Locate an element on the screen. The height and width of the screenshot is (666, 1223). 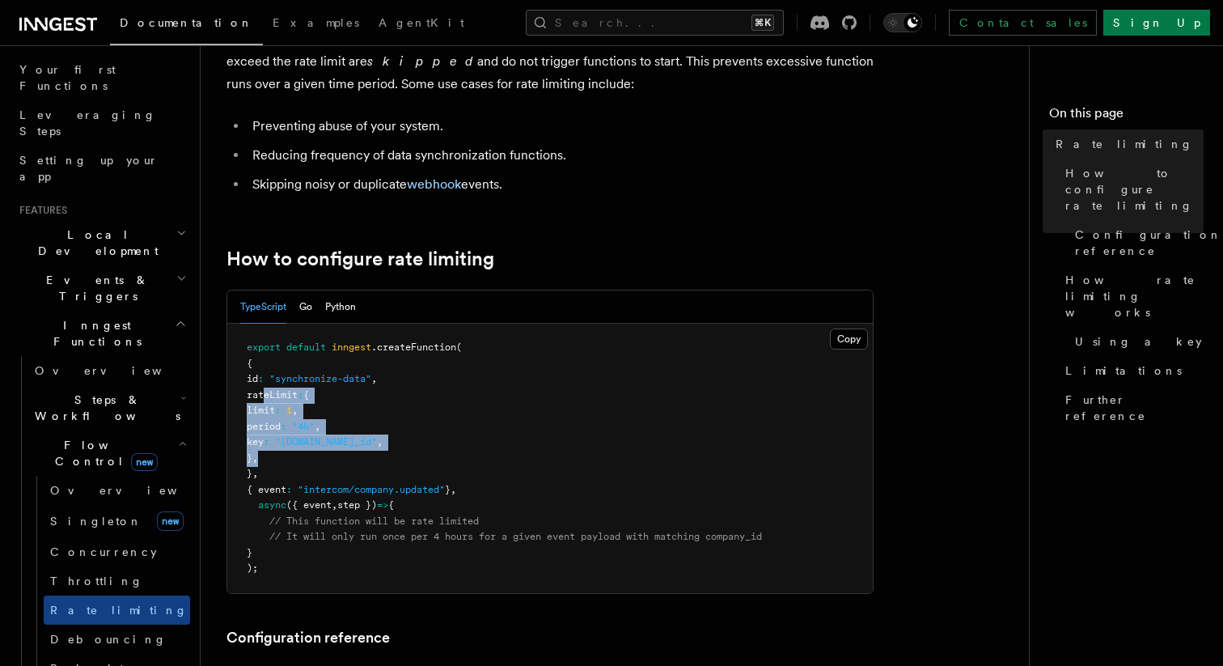
span: Using a key is located at coordinates (1138, 341).